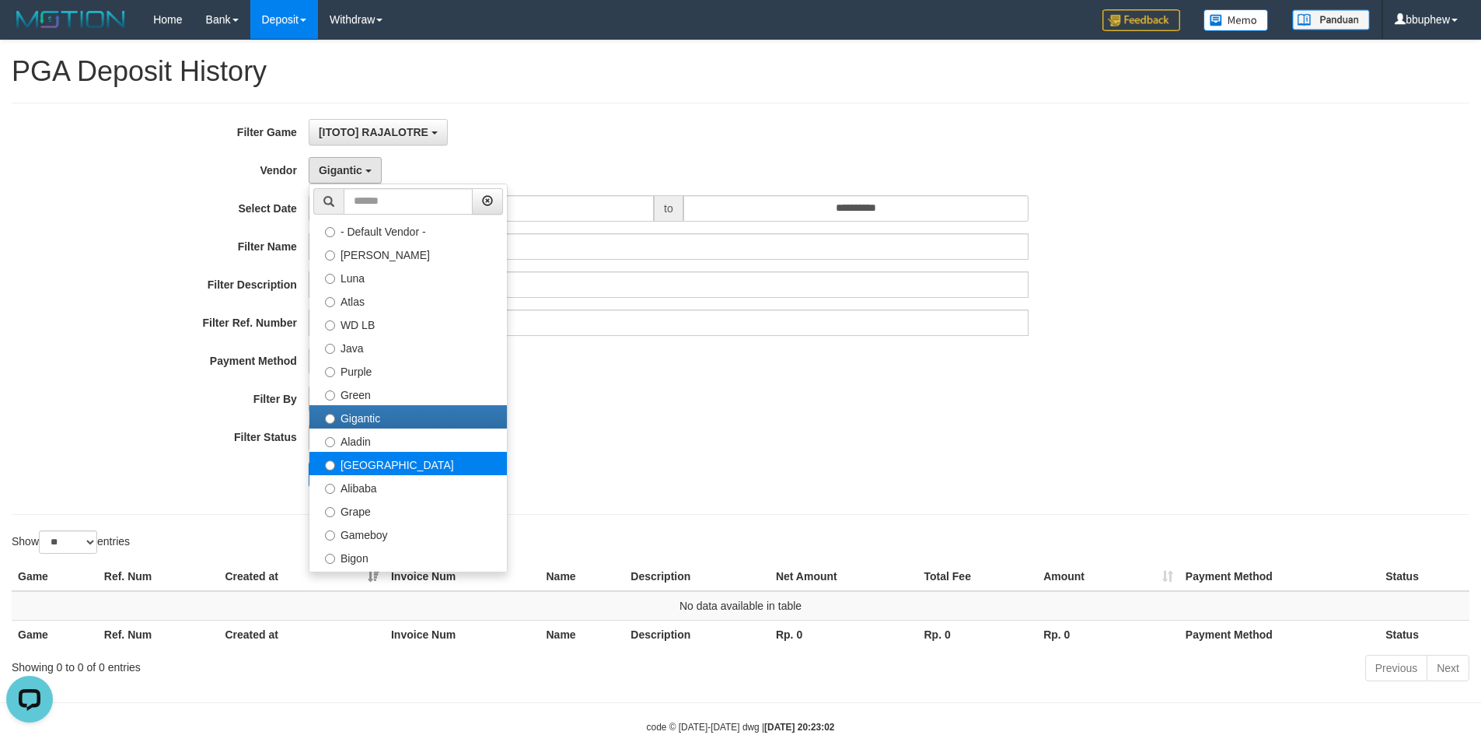 The image size is (1481, 735). What do you see at coordinates (408, 417) in the screenshot?
I see `label: Gigantic` at bounding box center [408, 417].